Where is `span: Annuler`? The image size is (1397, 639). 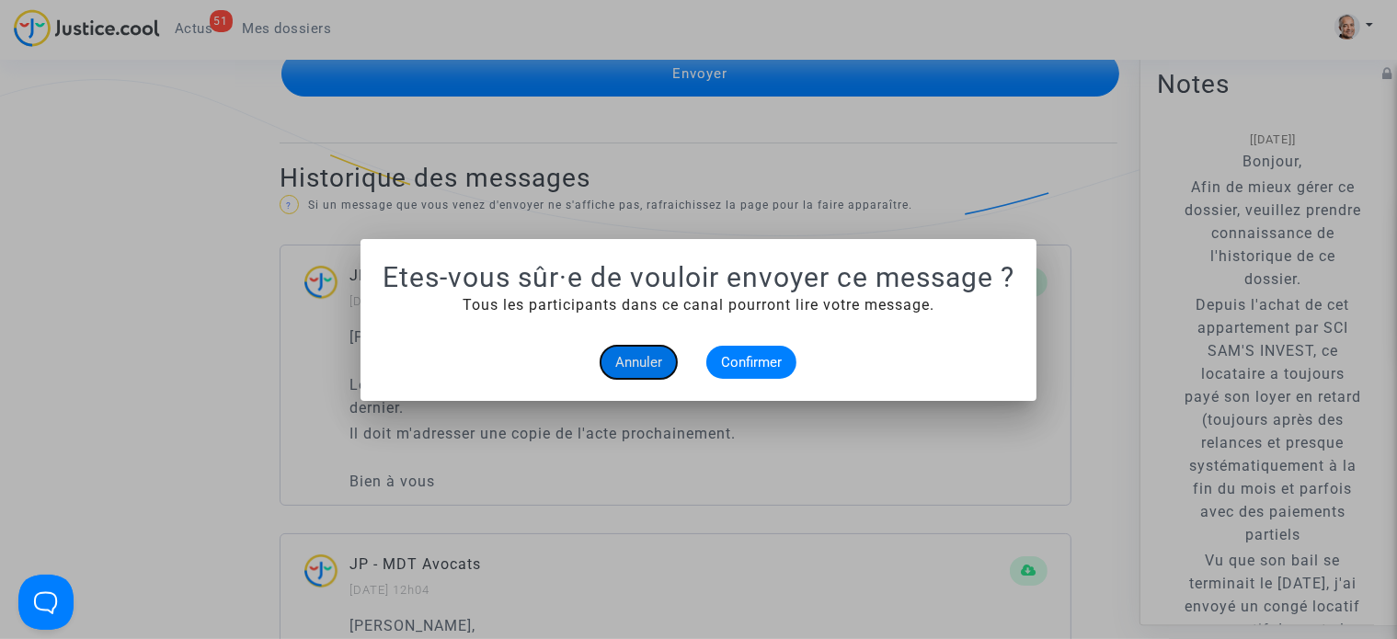
span: Annuler is located at coordinates (638, 362).